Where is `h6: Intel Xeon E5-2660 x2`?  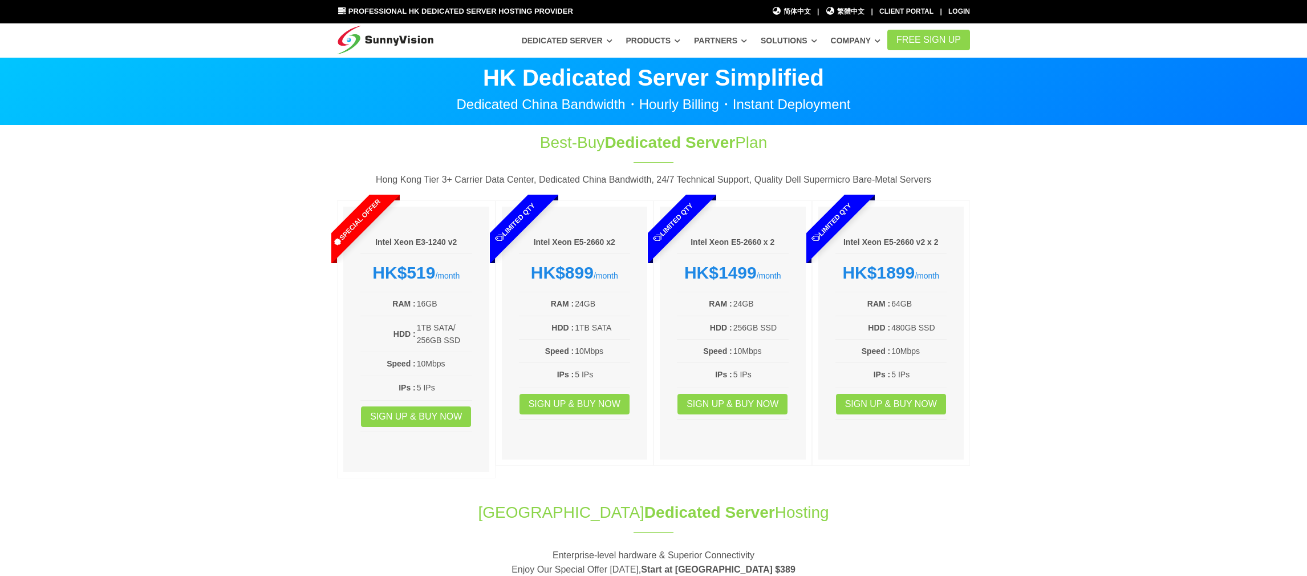
h6: Intel Xeon E5-2660 x2 is located at coordinates (575, 242).